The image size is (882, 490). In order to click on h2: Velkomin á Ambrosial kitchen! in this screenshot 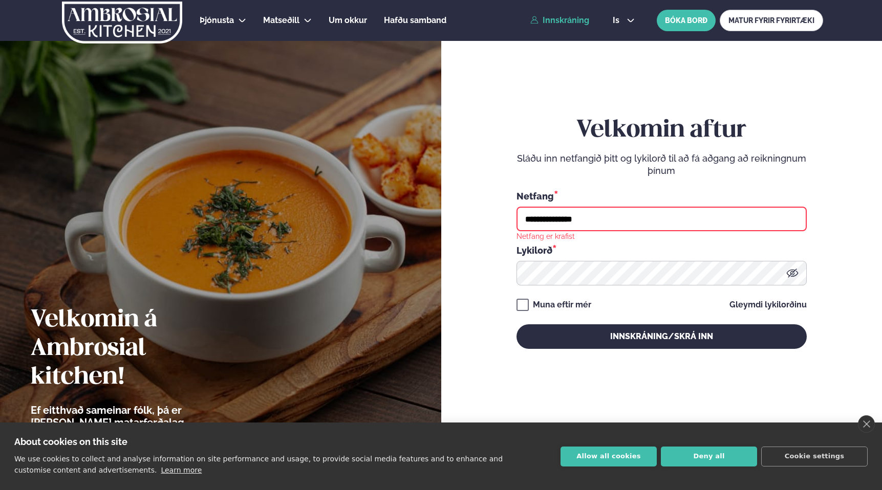, I will do `click(137, 349)`.